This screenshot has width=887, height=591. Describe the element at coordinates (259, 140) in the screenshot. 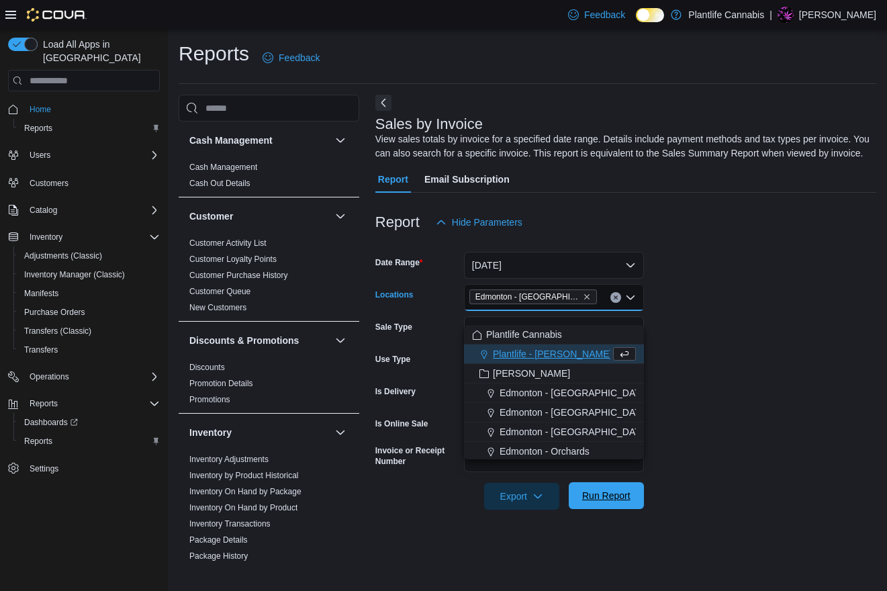

I see `button: Cash Management` at that location.